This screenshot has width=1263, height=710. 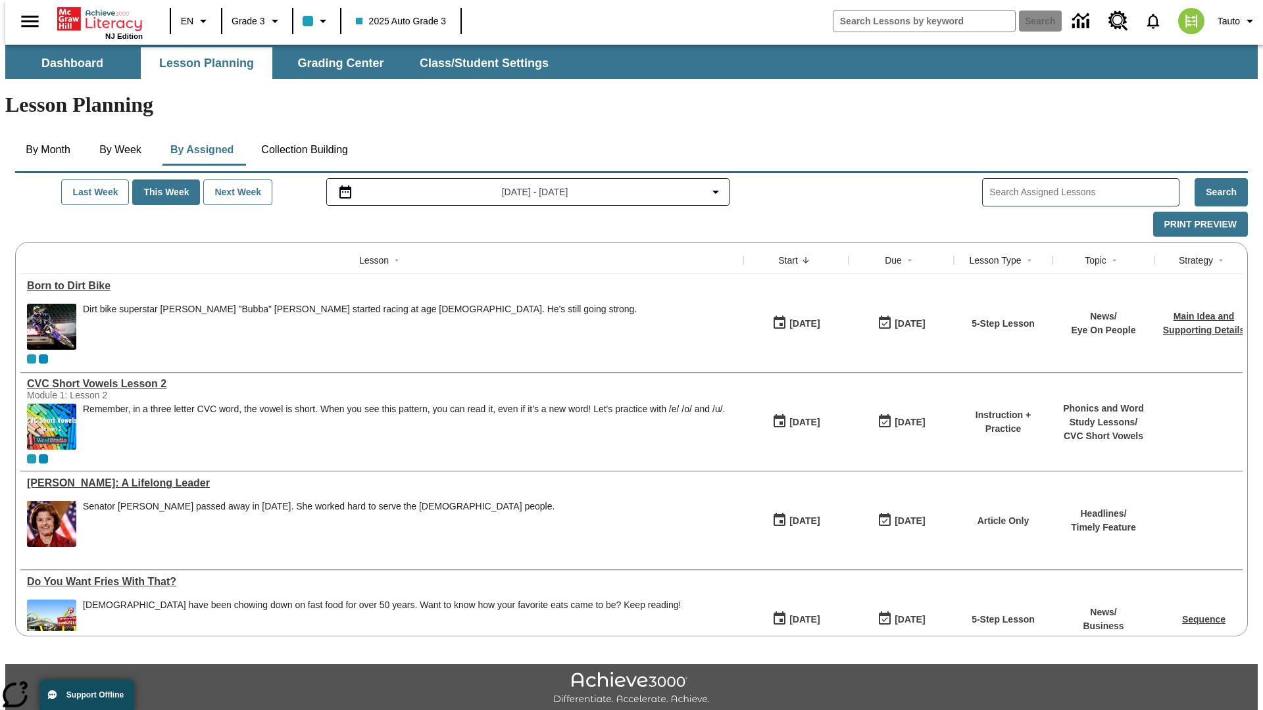 I want to click on span: NJ Edition, so click(x=124, y=36).